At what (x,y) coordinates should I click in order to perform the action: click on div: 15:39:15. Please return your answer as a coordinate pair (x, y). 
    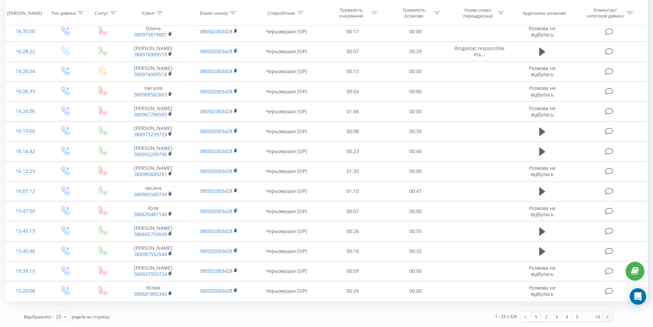
    Looking at the image, I should click on (25, 271).